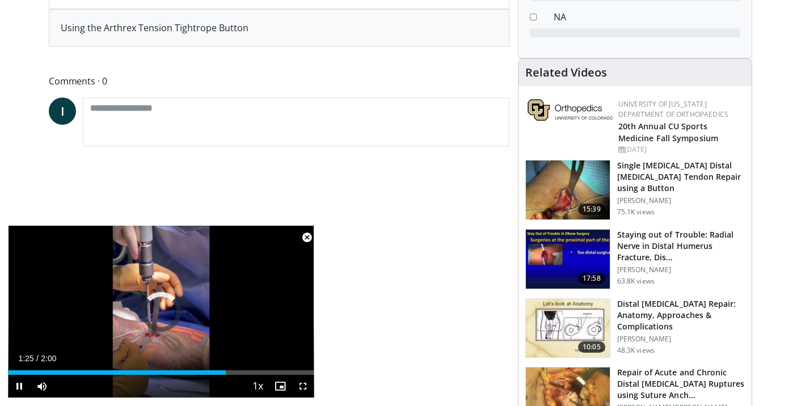 This screenshot has height=406, width=801. Describe the element at coordinates (26, 358) in the screenshot. I see `span: 1:25` at that location.